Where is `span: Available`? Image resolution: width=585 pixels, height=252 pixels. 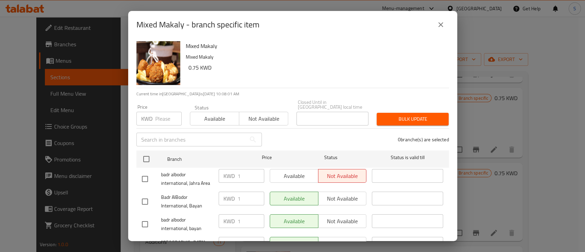 span: Available is located at coordinates (214, 119).